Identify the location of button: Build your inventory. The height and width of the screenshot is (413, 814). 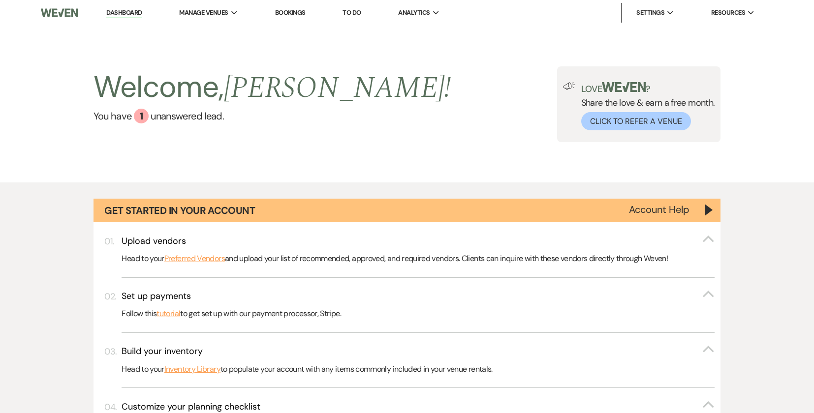
(418, 351).